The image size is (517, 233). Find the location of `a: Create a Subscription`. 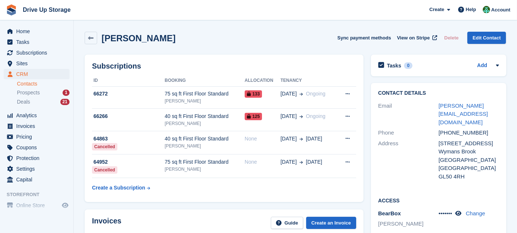

a: Create a Subscription is located at coordinates (121, 187).